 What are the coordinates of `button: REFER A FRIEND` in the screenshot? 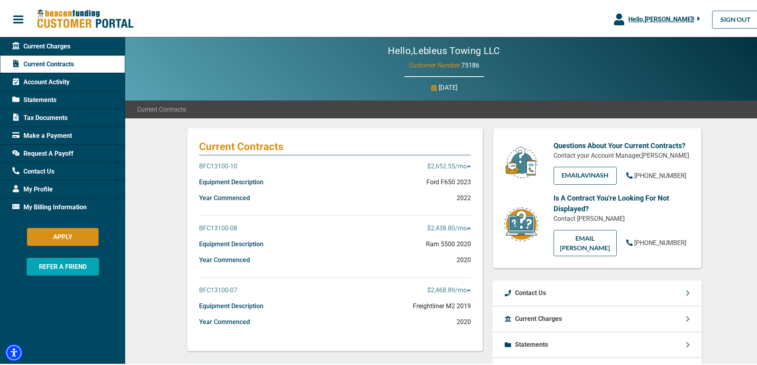 It's located at (63, 265).